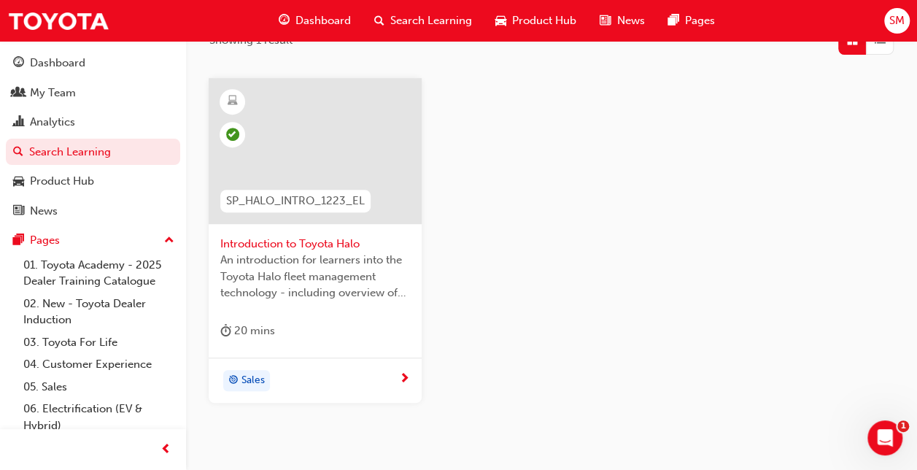 The height and width of the screenshot is (470, 917). I want to click on a: 01. Toyota Academy - 2025 Dealer Training Catalogue, so click(99, 273).